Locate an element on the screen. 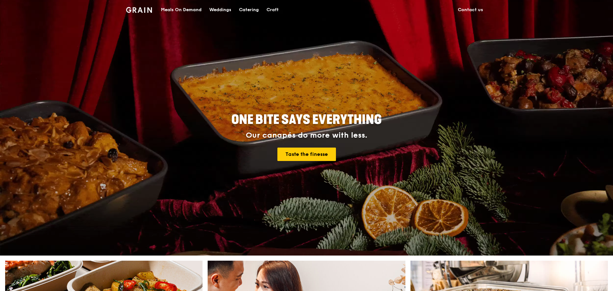 The image size is (613, 291). a: Contact us is located at coordinates (470, 10).